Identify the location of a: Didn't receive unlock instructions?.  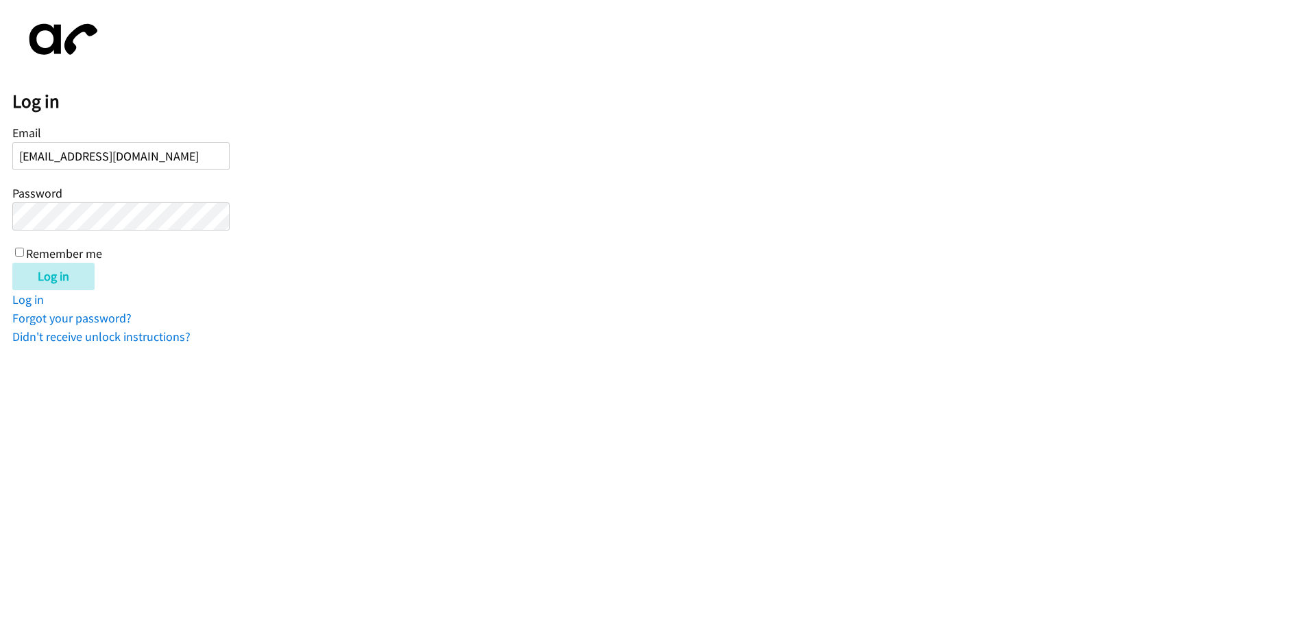
(101, 336).